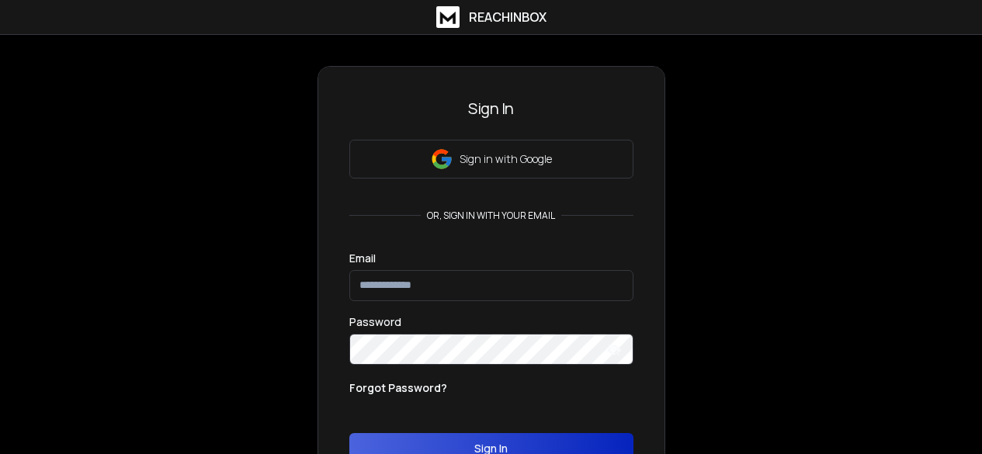 The width and height of the screenshot is (982, 454). I want to click on p: Sign in with Google, so click(505, 159).